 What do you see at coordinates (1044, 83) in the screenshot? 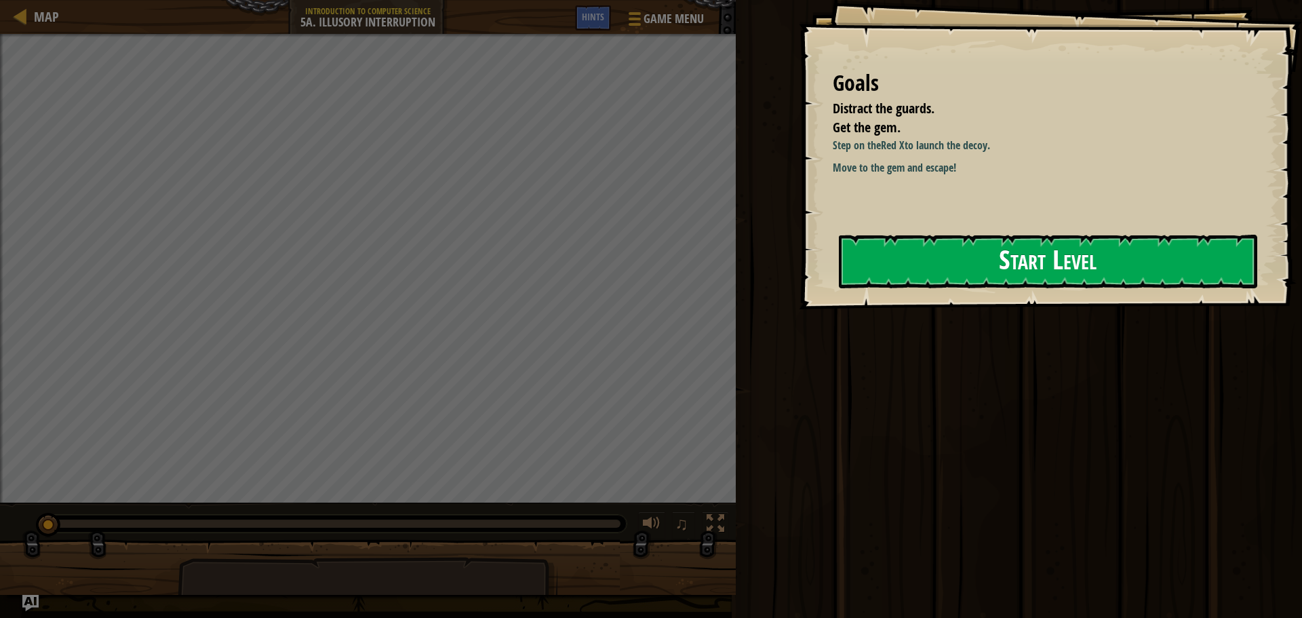
I see `div: Goals` at bounding box center [1044, 83].